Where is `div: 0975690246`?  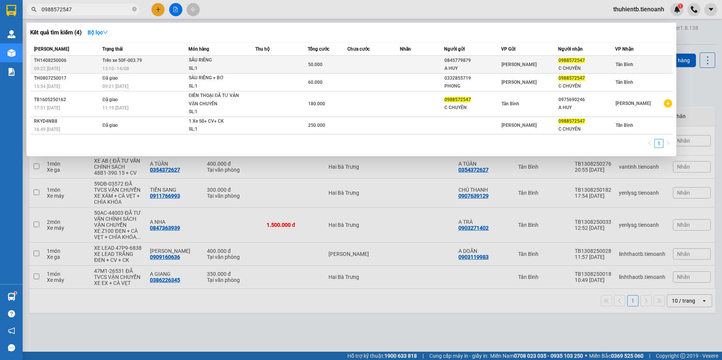
div: 0975690246 is located at coordinates (587, 100).